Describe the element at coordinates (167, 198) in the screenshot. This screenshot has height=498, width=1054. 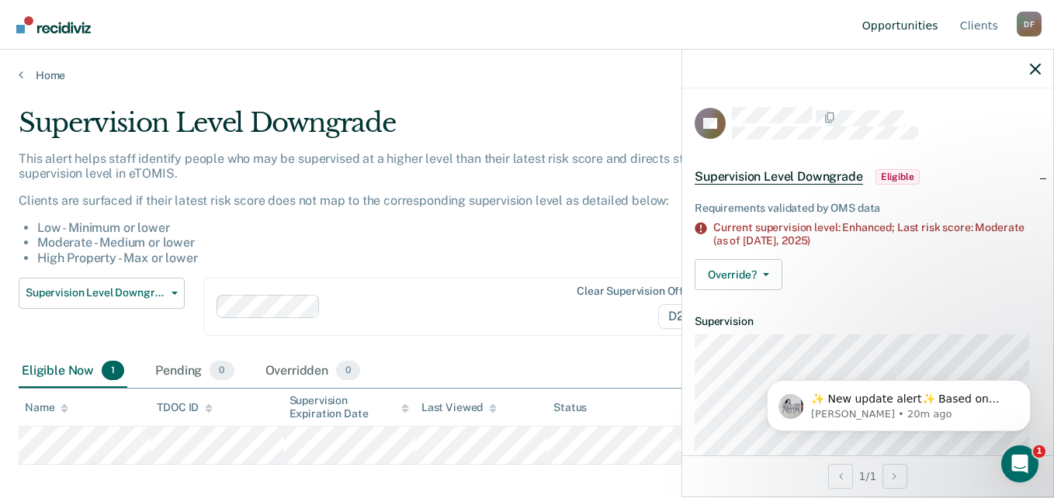
I see `span: ✨ New update alert✨ Based on your feedback, we've made a few updates we wanted to share. 1. We ha...` at that location.